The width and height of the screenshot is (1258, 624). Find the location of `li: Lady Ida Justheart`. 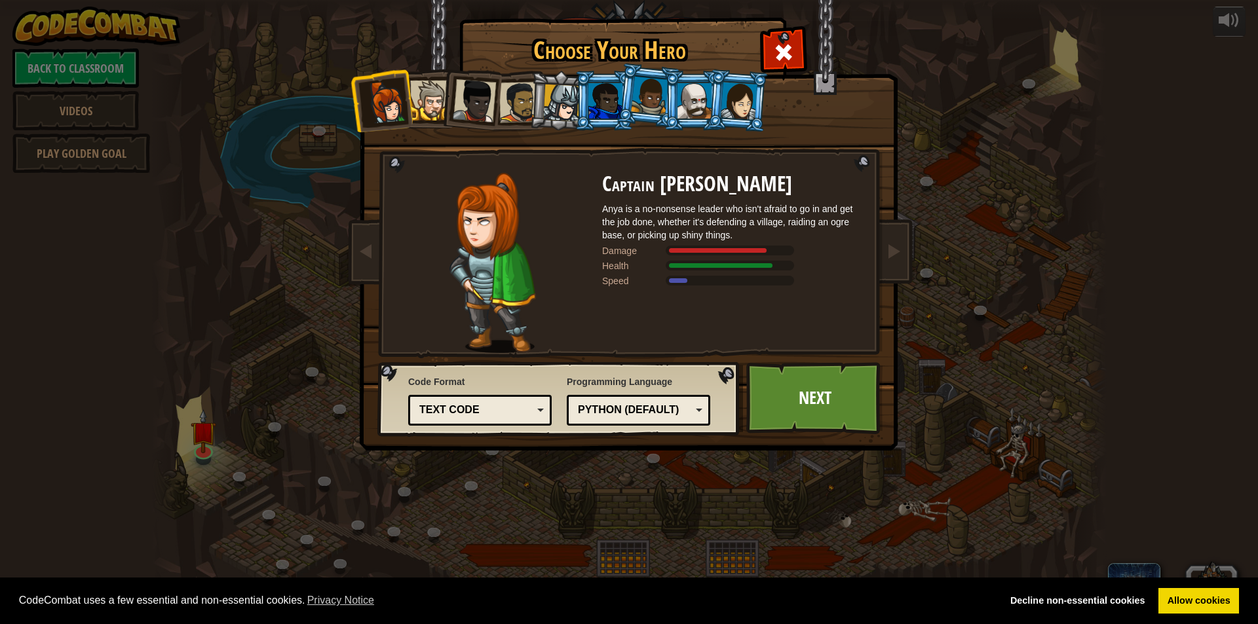

li: Lady Ida Justheart is located at coordinates (470, 98).